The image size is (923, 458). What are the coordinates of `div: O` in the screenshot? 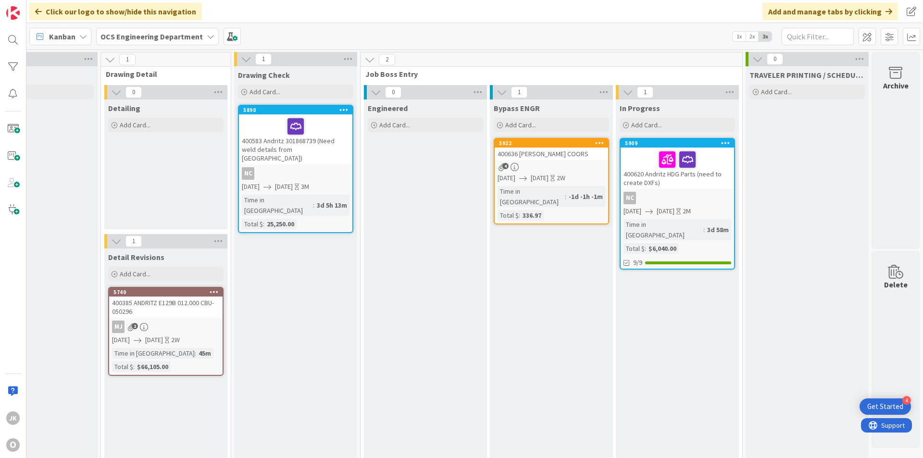 It's located at (13, 445).